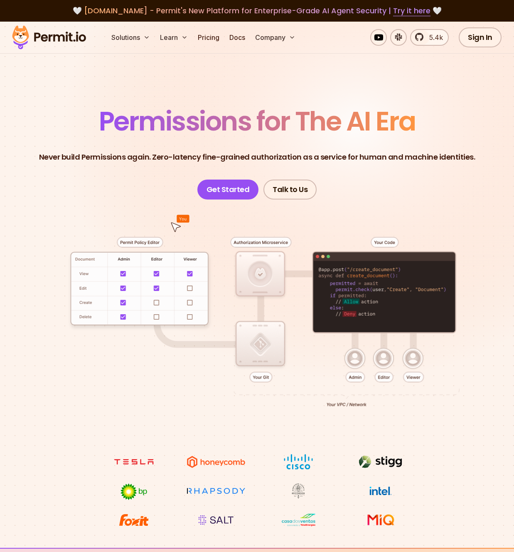  I want to click on img: Cisco, so click(298, 461).